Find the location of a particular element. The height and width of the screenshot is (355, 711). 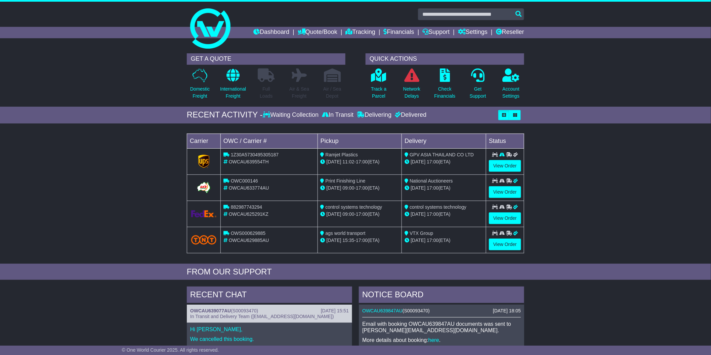

td: Delivery is located at coordinates (444, 141).